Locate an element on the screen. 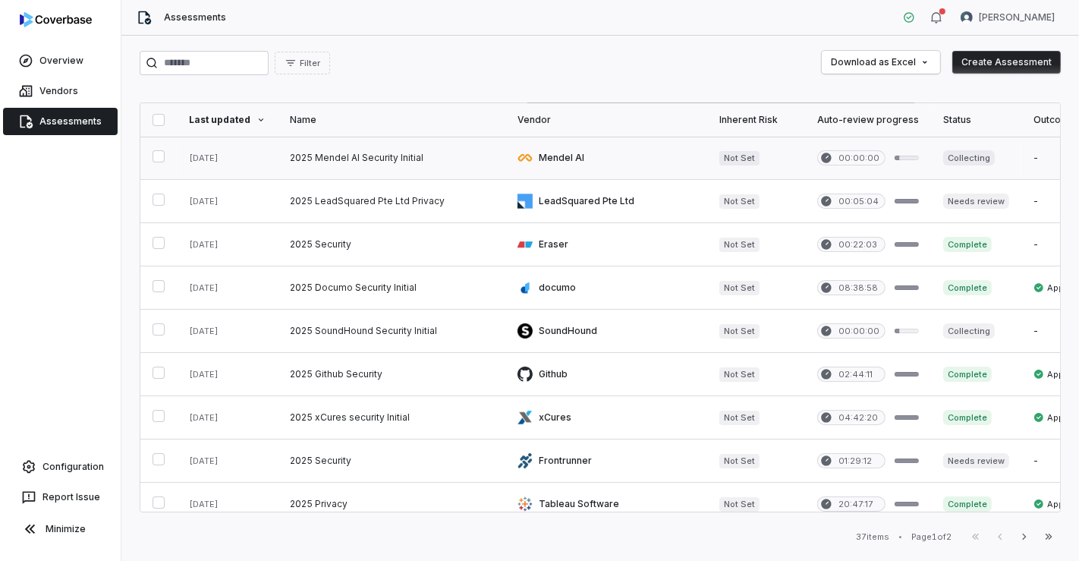 The width and height of the screenshot is (1079, 561). a: Vendors is located at coordinates (60, 91).